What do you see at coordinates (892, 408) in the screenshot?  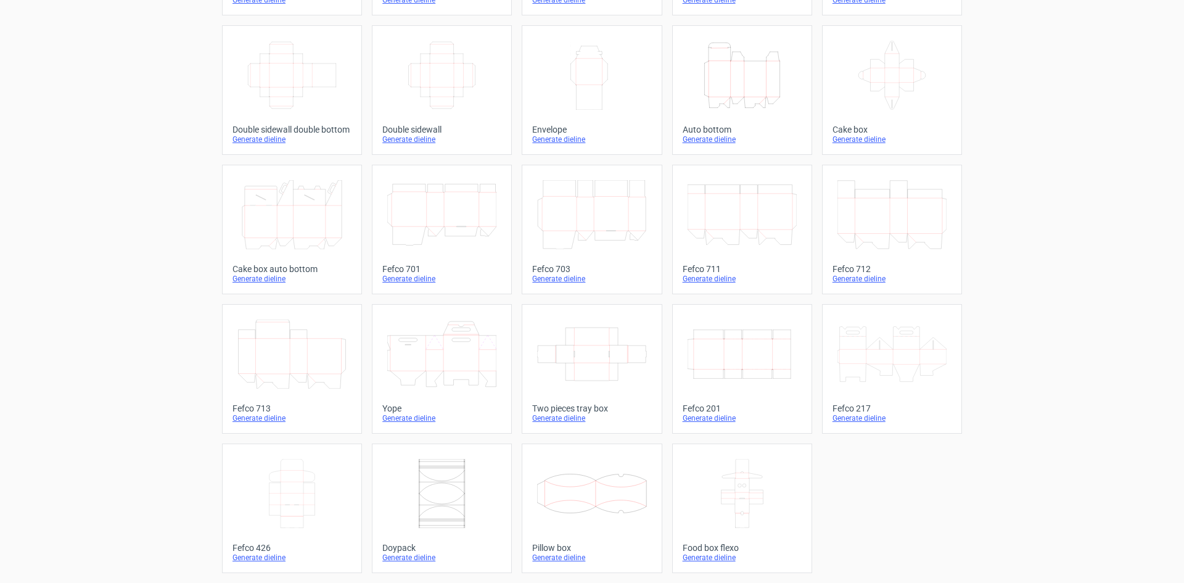 I see `div: Fefco 217` at bounding box center [892, 408].